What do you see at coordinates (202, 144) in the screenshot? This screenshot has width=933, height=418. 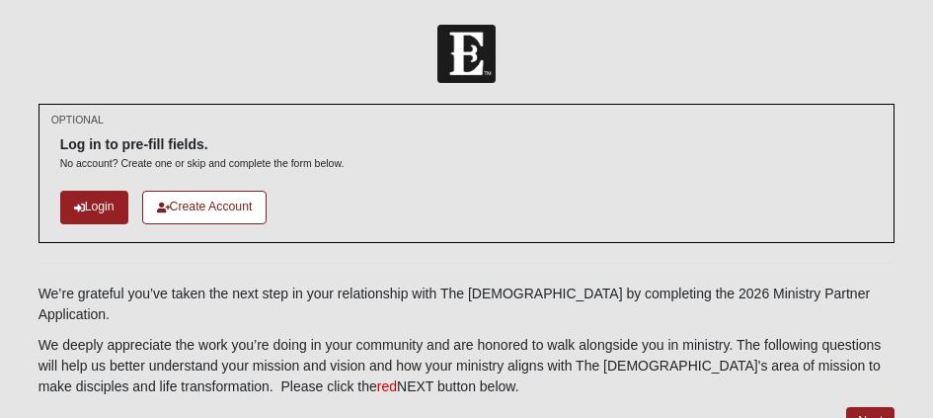 I see `h6: Log in to pre-fill fields.` at bounding box center [202, 144].